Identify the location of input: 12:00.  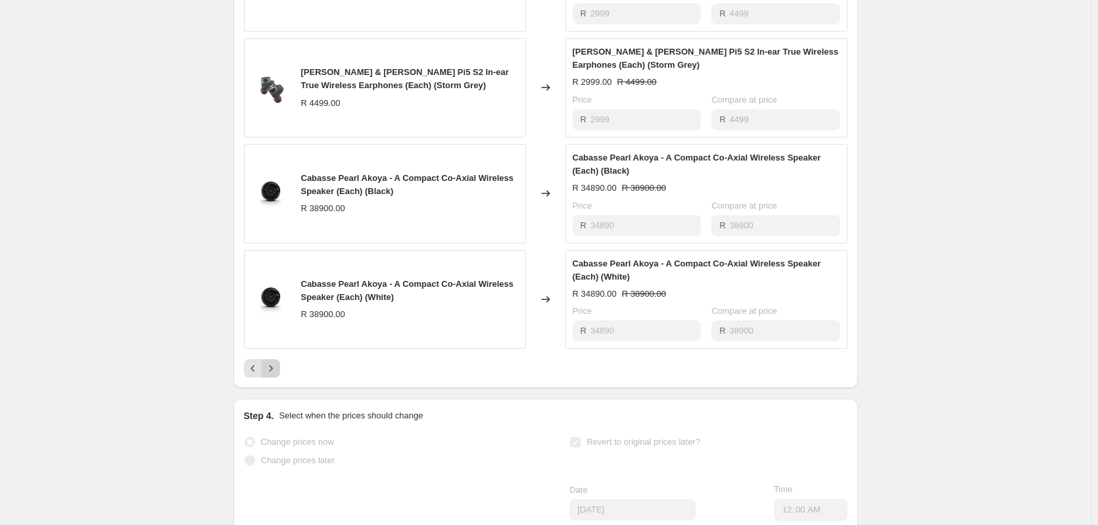
(811, 509).